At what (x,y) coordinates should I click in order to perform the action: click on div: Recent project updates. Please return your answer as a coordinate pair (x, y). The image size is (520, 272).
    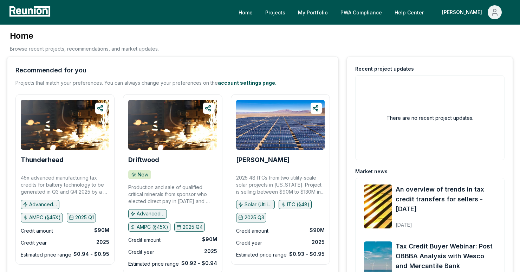
    Looking at the image, I should click on (385, 69).